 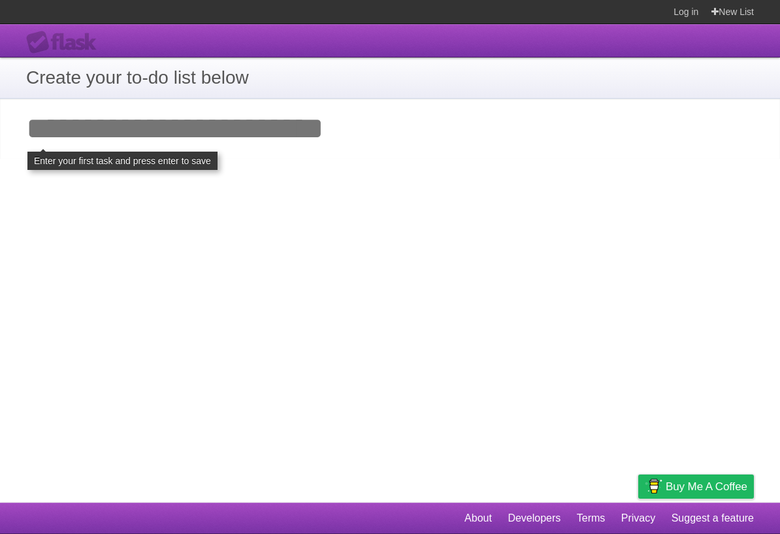 I want to click on a: About, so click(x=478, y=518).